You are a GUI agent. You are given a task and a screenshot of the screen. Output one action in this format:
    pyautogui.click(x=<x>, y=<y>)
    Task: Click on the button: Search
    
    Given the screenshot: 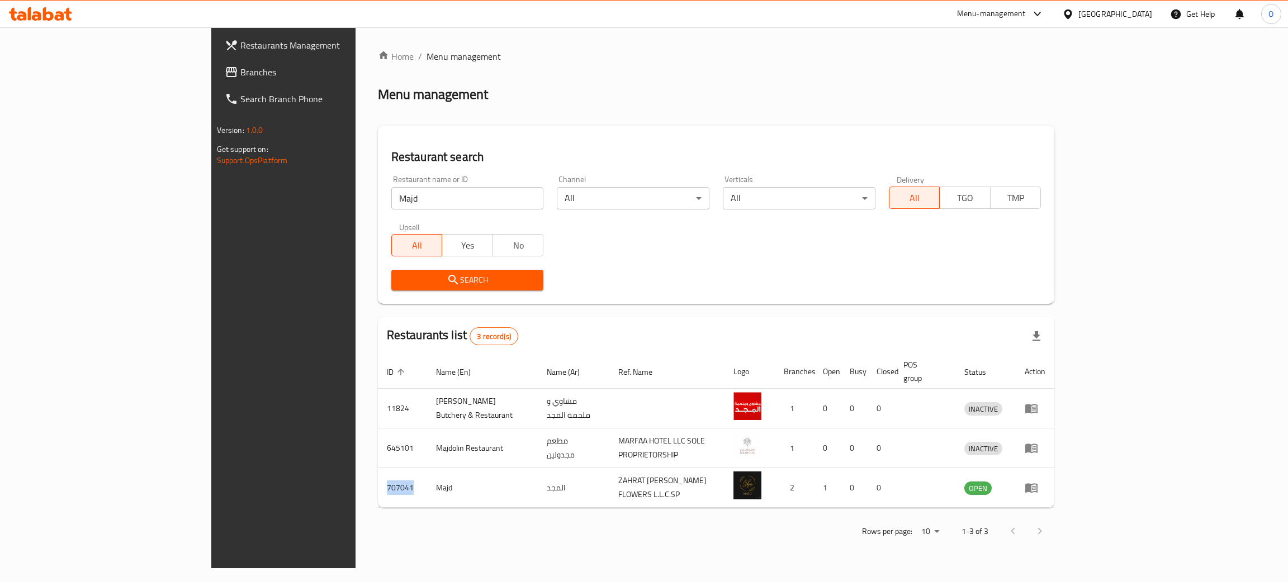 What is the action you would take?
    pyautogui.click(x=467, y=280)
    